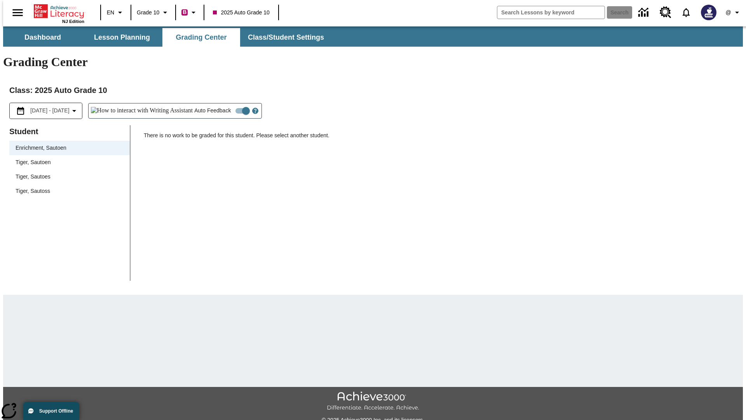 The width and height of the screenshot is (746, 420). What do you see at coordinates (373, 62) in the screenshot?
I see `h1: Grading Center` at bounding box center [373, 62].